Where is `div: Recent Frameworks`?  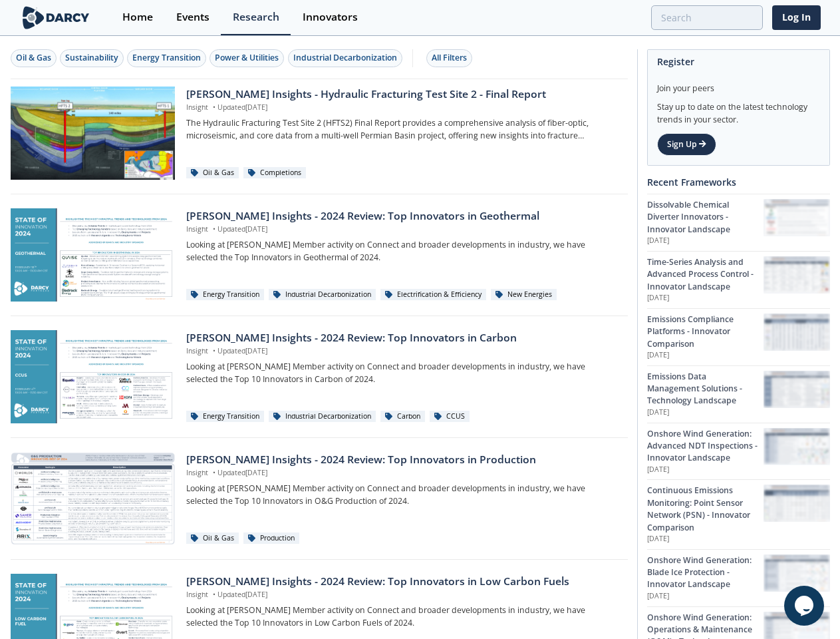
div: Recent Frameworks is located at coordinates (738, 182).